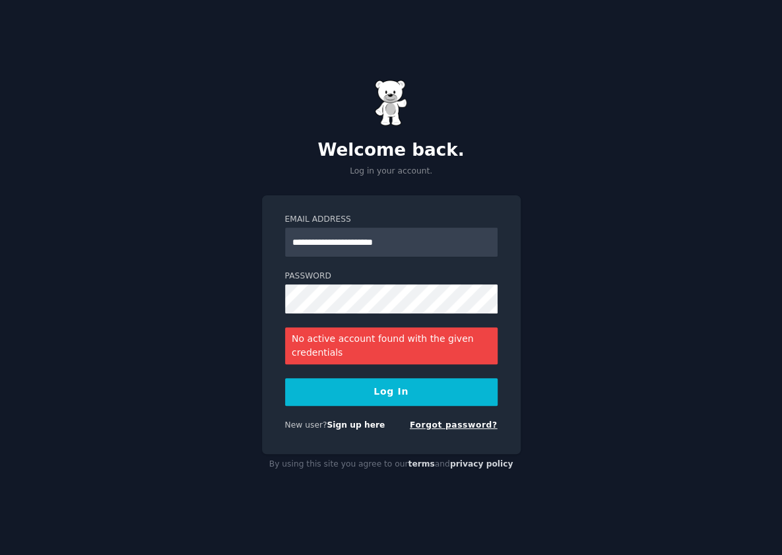  I want to click on a: privacy policy, so click(482, 464).